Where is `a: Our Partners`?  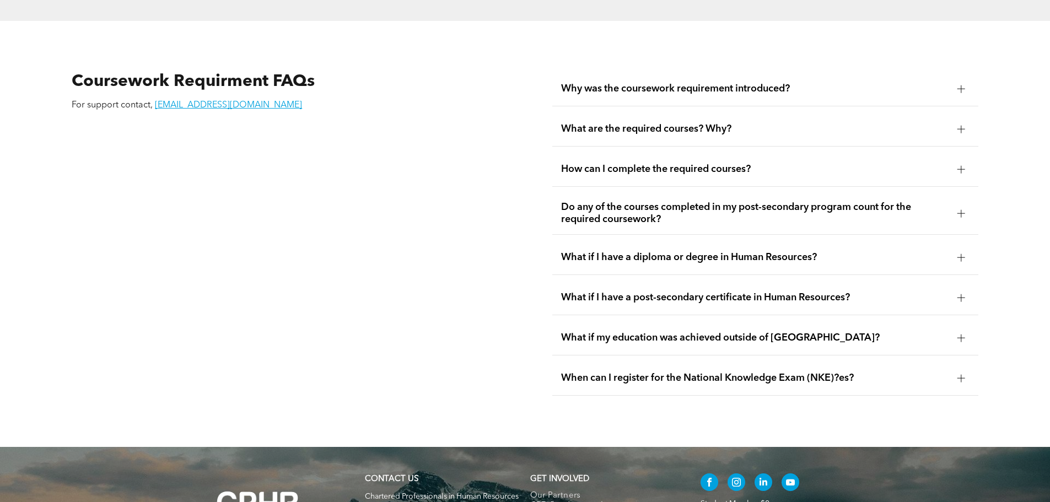 a: Our Partners is located at coordinates (603, 496).